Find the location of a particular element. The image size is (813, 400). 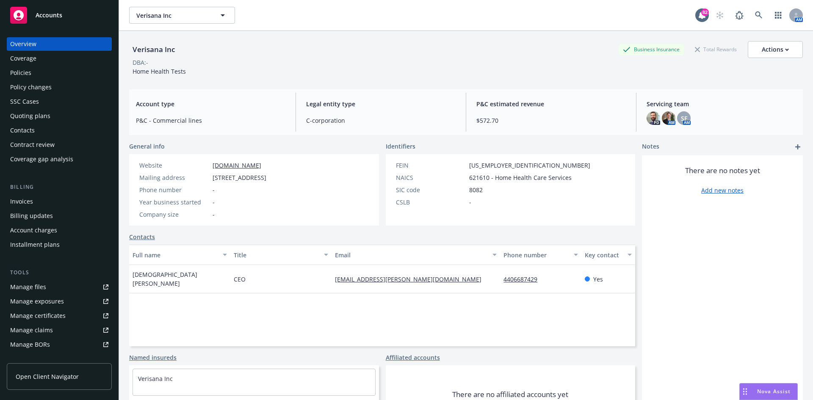

span: There are no affiliated accounts yet is located at coordinates (510, 395).